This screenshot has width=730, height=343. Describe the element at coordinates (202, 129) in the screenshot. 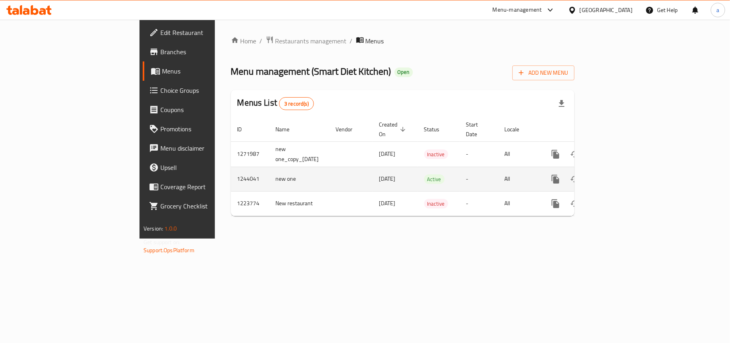

I see `a: Promotions` at that location.